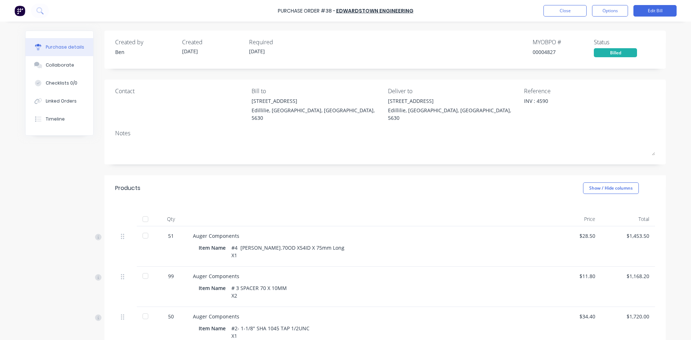 The height and width of the screenshot is (340, 691). What do you see at coordinates (171, 276) in the screenshot?
I see `div: 99` at bounding box center [171, 276].